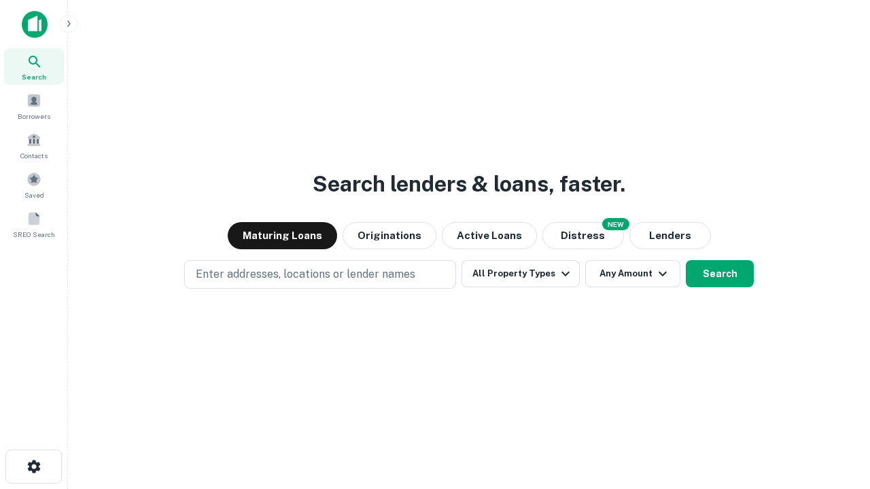 This screenshot has width=870, height=489. What do you see at coordinates (34, 67) in the screenshot?
I see `a: Search` at bounding box center [34, 67].